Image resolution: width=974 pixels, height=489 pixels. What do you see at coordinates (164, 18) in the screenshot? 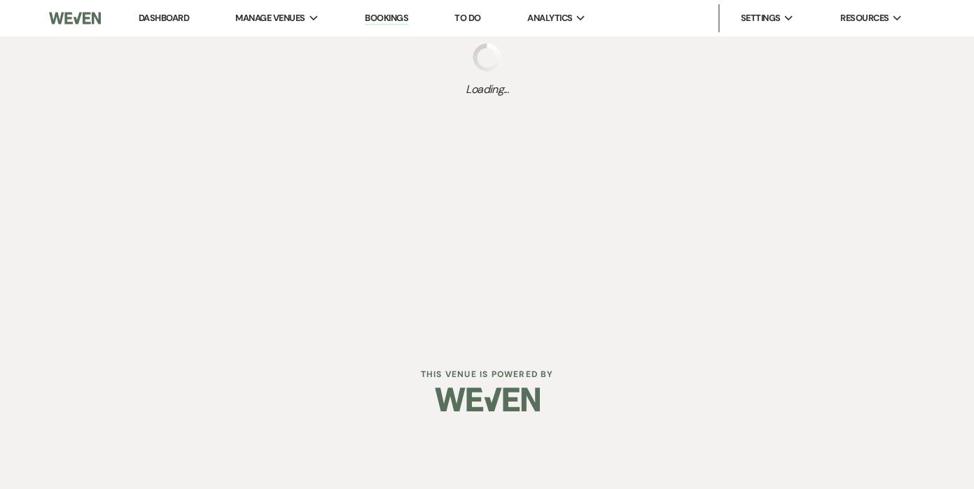
I see `a: Dashboard` at bounding box center [164, 18].